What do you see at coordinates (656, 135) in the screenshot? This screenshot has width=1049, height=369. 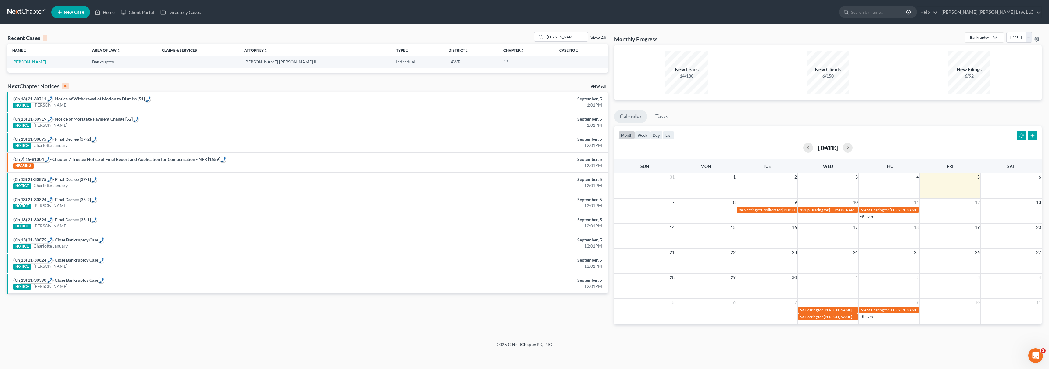 I see `button: day` at bounding box center [656, 135].